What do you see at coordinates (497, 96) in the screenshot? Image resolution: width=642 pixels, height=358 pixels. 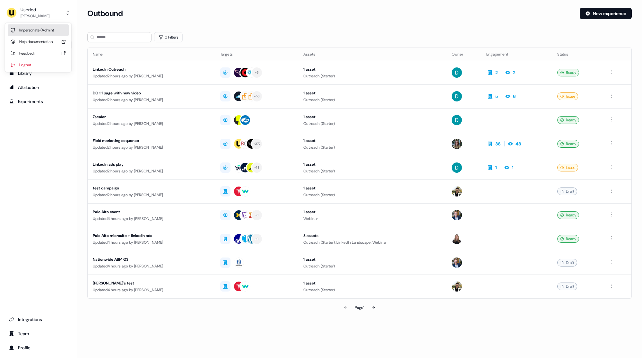 I see `div: 5` at bounding box center [497, 96].